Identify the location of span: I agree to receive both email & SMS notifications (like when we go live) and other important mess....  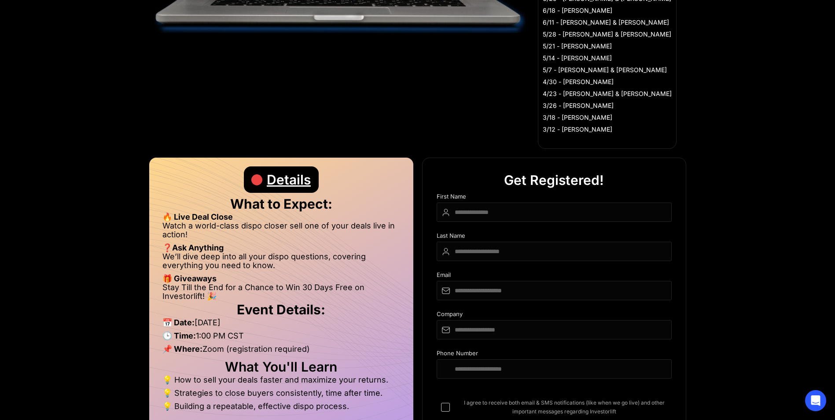
(564, 407).